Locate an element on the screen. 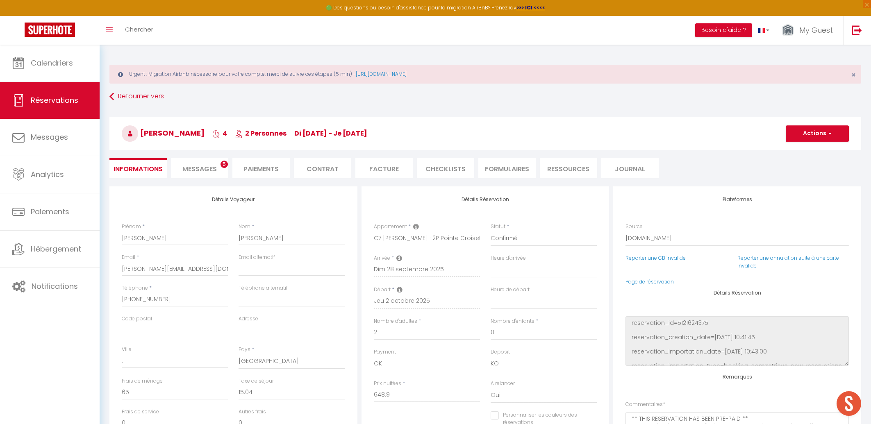 Image resolution: width=871 pixels, height=424 pixels. strong: >>> ICI <<<< is located at coordinates (531, 7).